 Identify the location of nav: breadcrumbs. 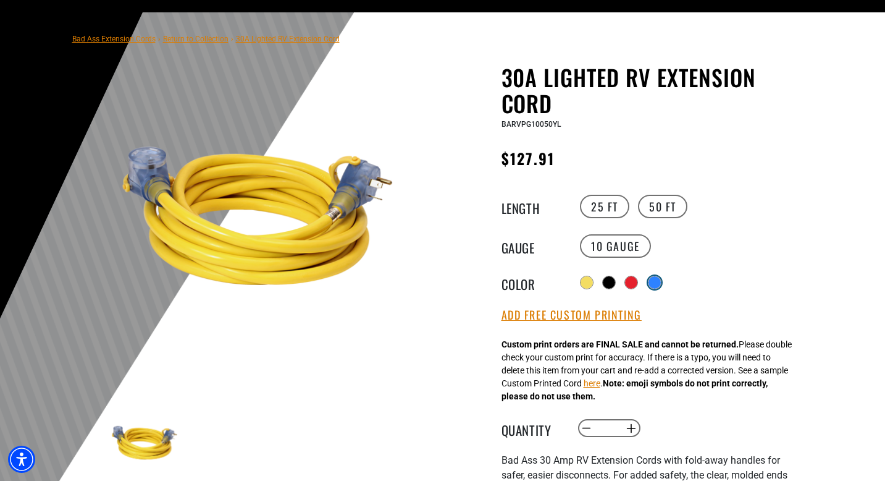
(206, 38).